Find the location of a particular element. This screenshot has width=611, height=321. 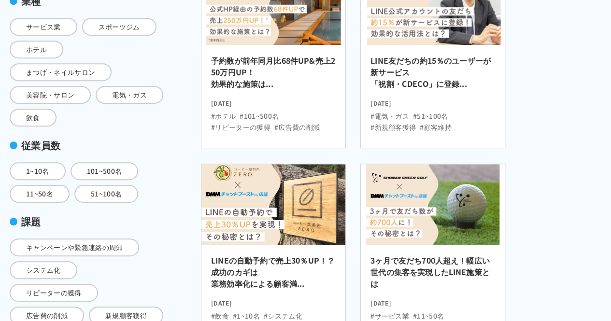

li: #広告費の削減 is located at coordinates (297, 127).